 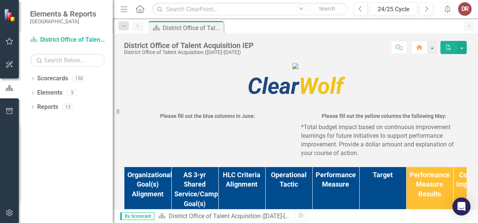 What do you see at coordinates (250, 9) in the screenshot?
I see `input: Search ClearPoint...` at bounding box center [250, 9].